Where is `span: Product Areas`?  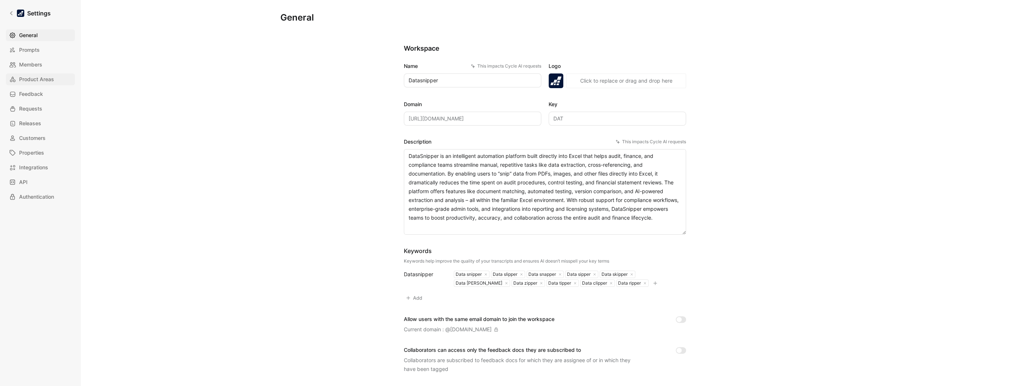 span: Product Areas is located at coordinates (36, 79).